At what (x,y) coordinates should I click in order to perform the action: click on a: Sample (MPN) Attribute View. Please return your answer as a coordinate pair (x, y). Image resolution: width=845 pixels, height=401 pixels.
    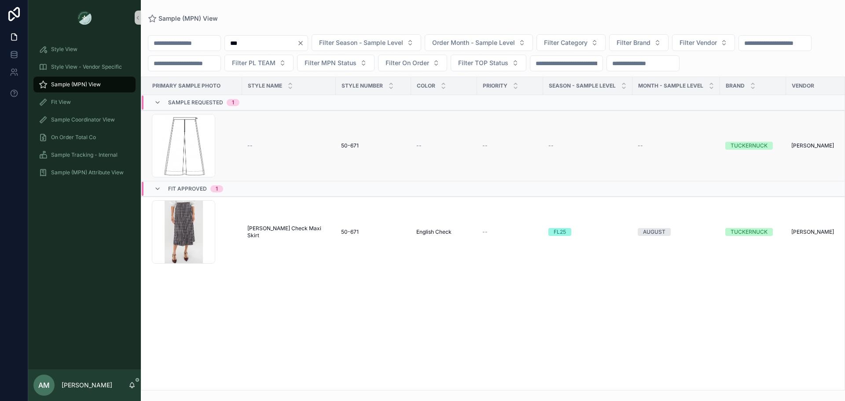
    Looking at the image, I should click on (85, 173).